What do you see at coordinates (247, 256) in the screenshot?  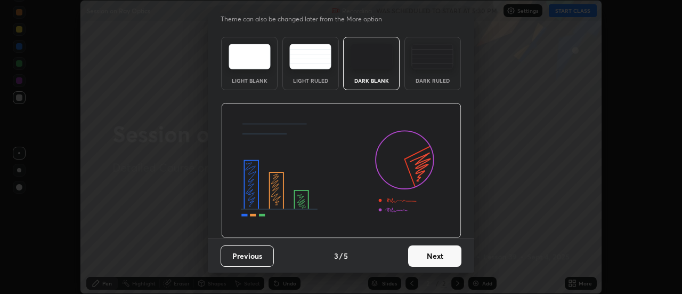 I see `button: Previous` at bounding box center [247, 256].